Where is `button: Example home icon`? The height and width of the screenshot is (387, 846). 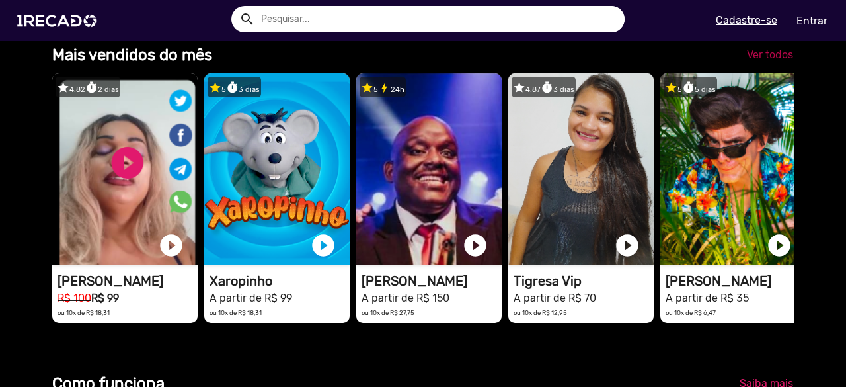
button: Example home icon is located at coordinates (246, 18).